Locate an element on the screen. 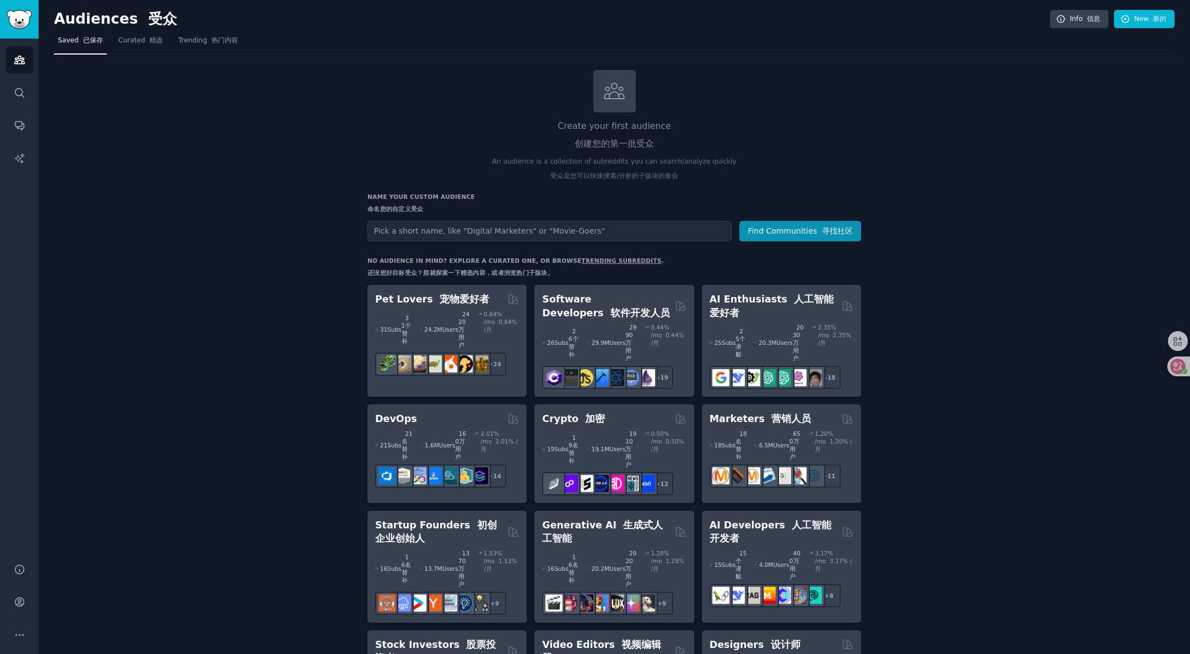 The height and width of the screenshot is (654, 1190). h2: Startup Founders is located at coordinates (439, 532).